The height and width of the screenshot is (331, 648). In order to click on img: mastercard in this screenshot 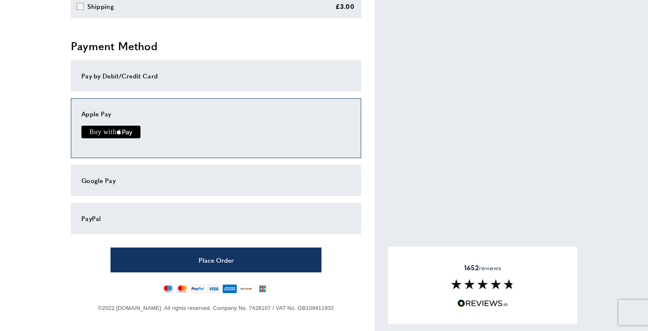, I will do `click(182, 289)`.